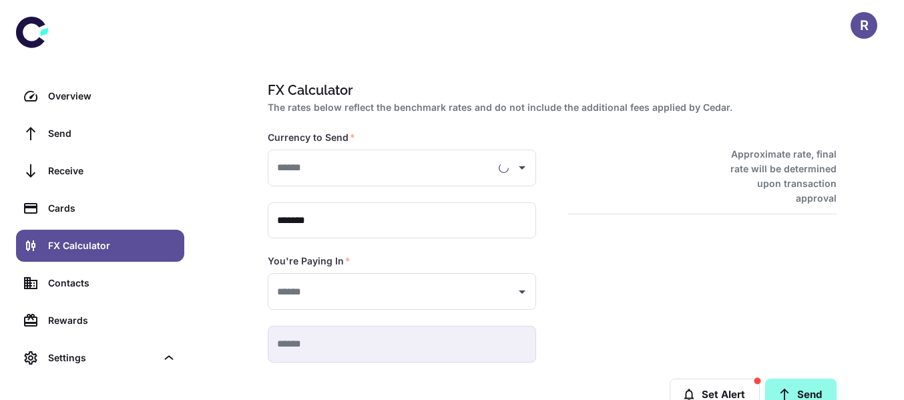 The width and height of the screenshot is (904, 400). I want to click on h1: FX Calculator, so click(549, 90).